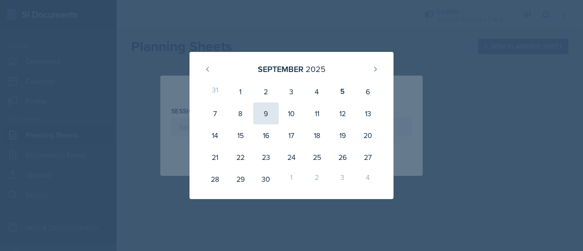 The width and height of the screenshot is (583, 251). I want to click on div: 23, so click(266, 157).